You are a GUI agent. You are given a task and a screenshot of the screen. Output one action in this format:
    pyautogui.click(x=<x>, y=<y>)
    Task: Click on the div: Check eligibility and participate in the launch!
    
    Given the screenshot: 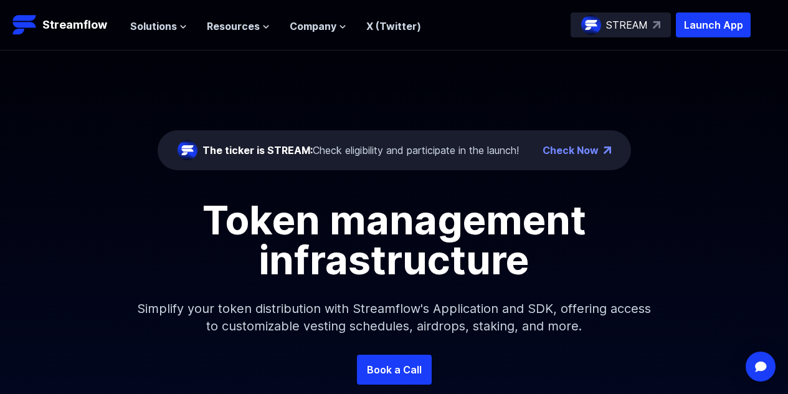 What is the action you would take?
    pyautogui.click(x=361, y=150)
    